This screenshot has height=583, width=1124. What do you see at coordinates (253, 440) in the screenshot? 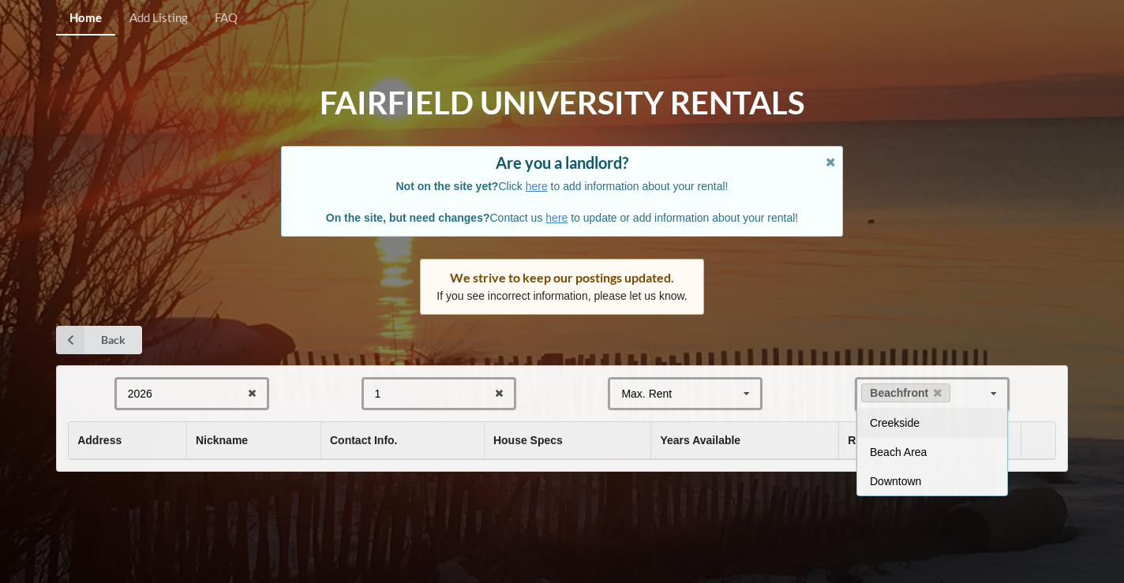
I see `th: Nickname` at bounding box center [253, 440].